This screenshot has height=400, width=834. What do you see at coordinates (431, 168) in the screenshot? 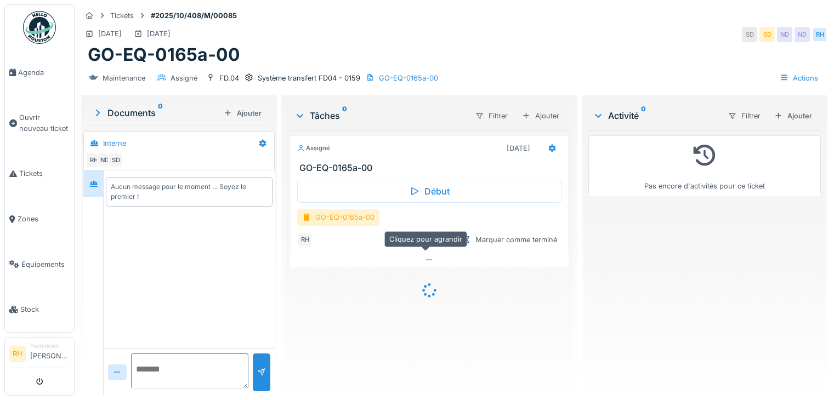
I see `h3: GO-EQ-0165a-00` at bounding box center [431, 168].